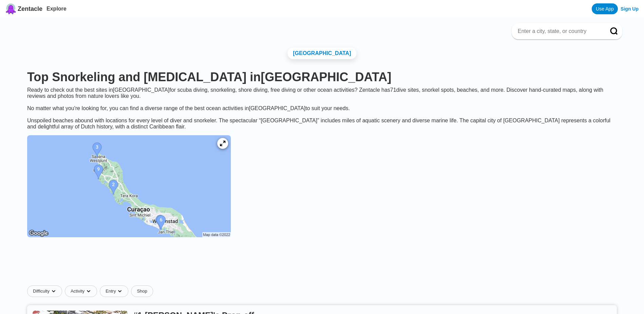 The width and height of the screenshot is (644, 314). I want to click on img: Zentacle logo, so click(11, 9).